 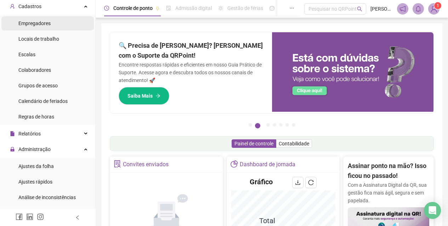 I want to click on button: Saiba Mais, so click(x=144, y=96).